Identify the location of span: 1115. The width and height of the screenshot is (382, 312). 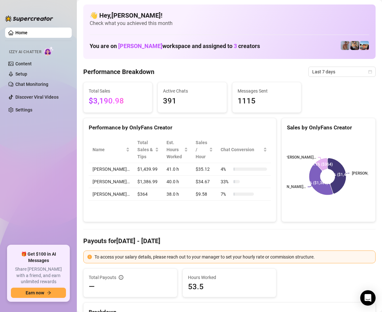
(267, 101).